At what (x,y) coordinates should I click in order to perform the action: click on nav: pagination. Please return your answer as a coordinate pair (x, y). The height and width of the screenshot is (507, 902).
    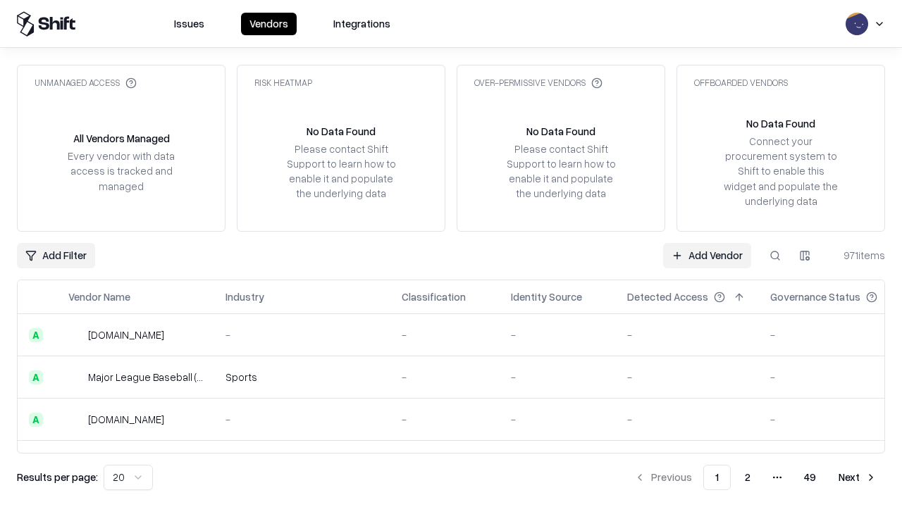
    Looking at the image, I should click on (755, 478).